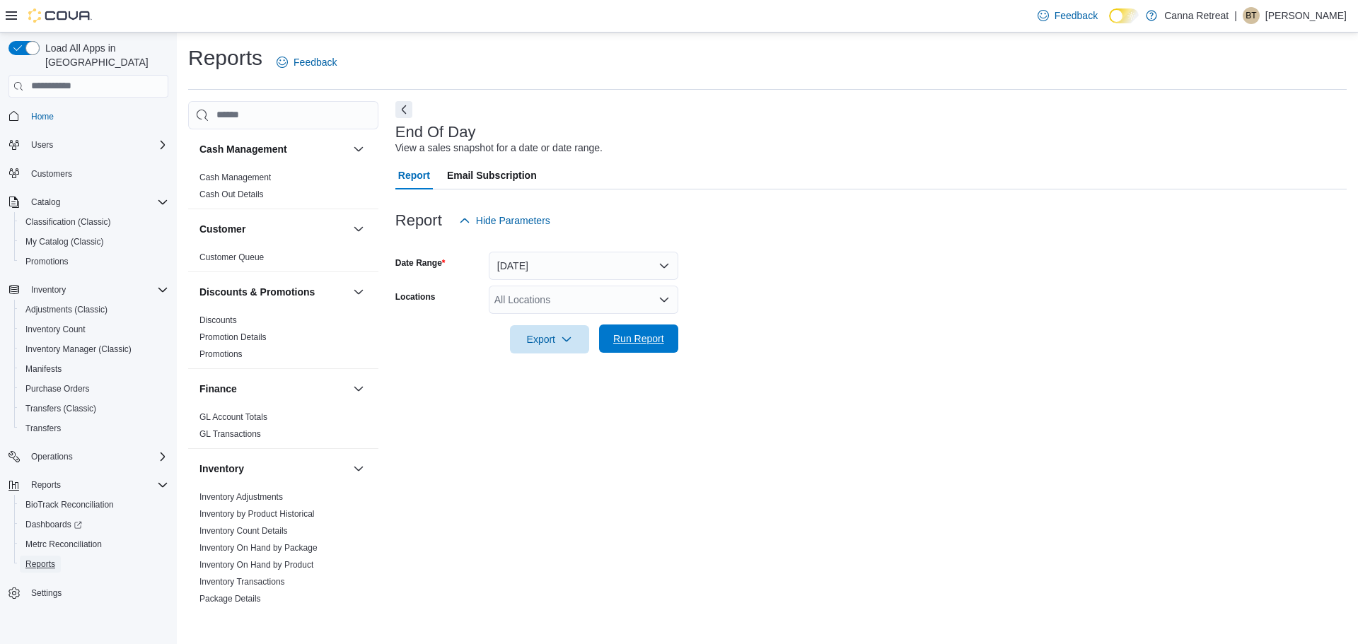 The image size is (1358, 644). What do you see at coordinates (283, 340) in the screenshot?
I see `div: Discounts & Promotions` at bounding box center [283, 340].